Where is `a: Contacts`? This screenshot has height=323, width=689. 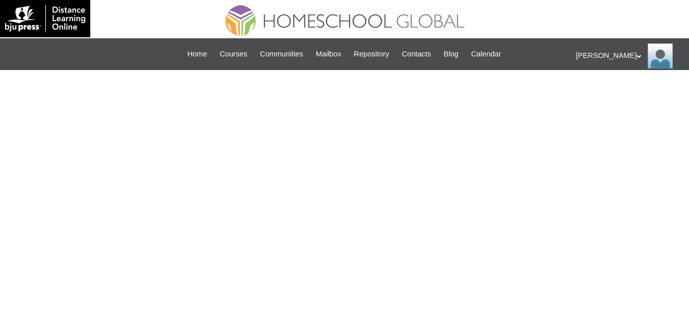
a: Contacts is located at coordinates (417, 54).